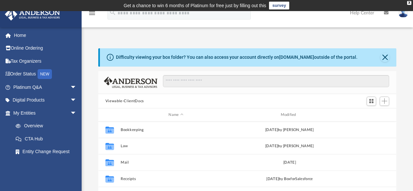 Image resolution: width=413 pixels, height=191 pixels. I want to click on button: Mail, so click(176, 162).